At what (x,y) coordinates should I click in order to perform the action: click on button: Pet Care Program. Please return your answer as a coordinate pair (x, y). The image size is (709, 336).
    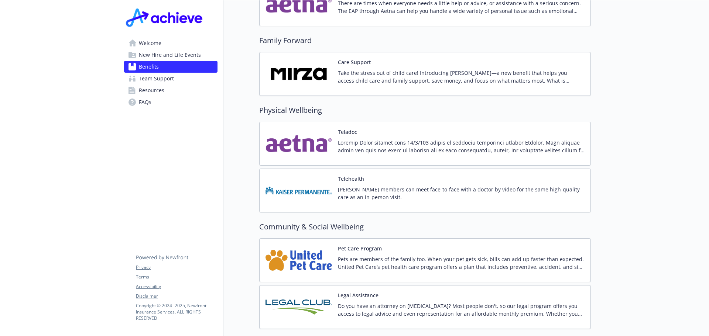
    Looking at the image, I should click on (360, 248).